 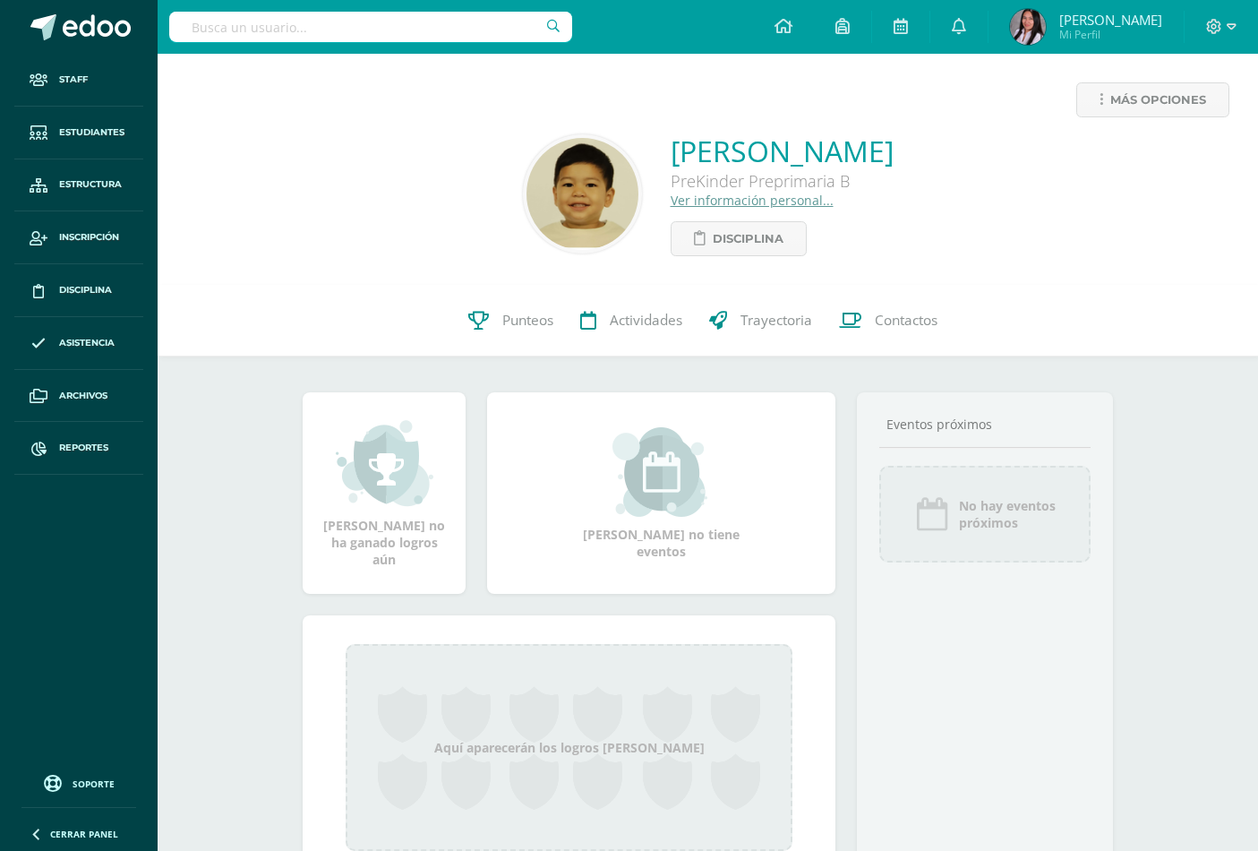 I want to click on span: Actividades, so click(x=646, y=320).